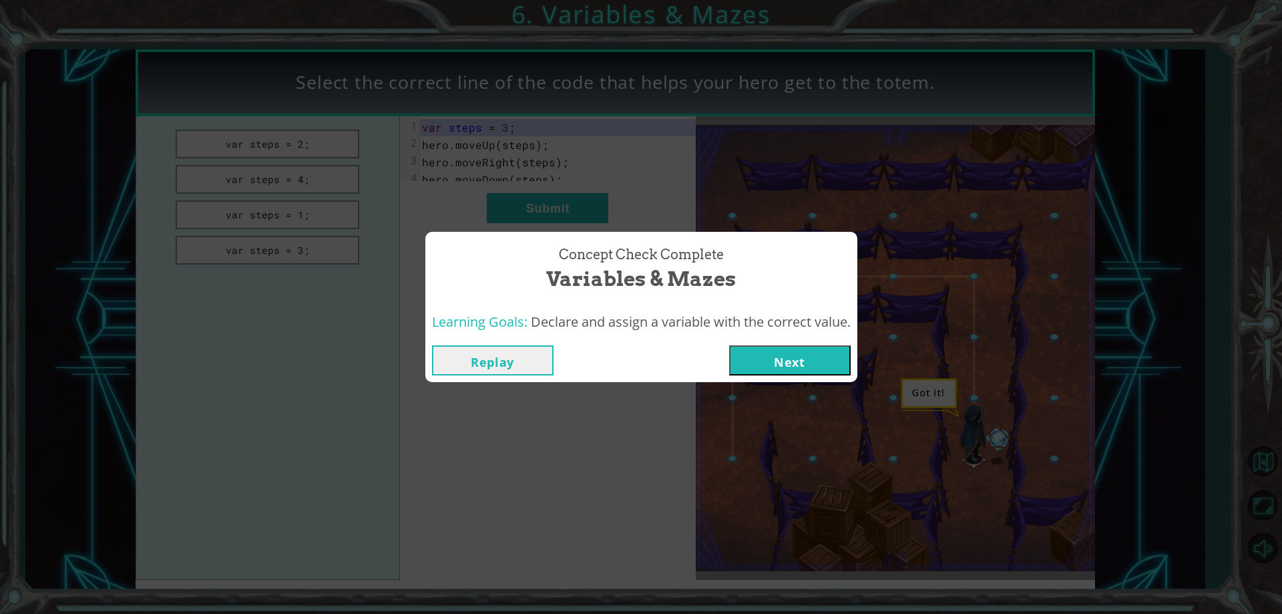 This screenshot has height=614, width=1282. What do you see at coordinates (641, 254) in the screenshot?
I see `span: Concept Check Complete` at bounding box center [641, 254].